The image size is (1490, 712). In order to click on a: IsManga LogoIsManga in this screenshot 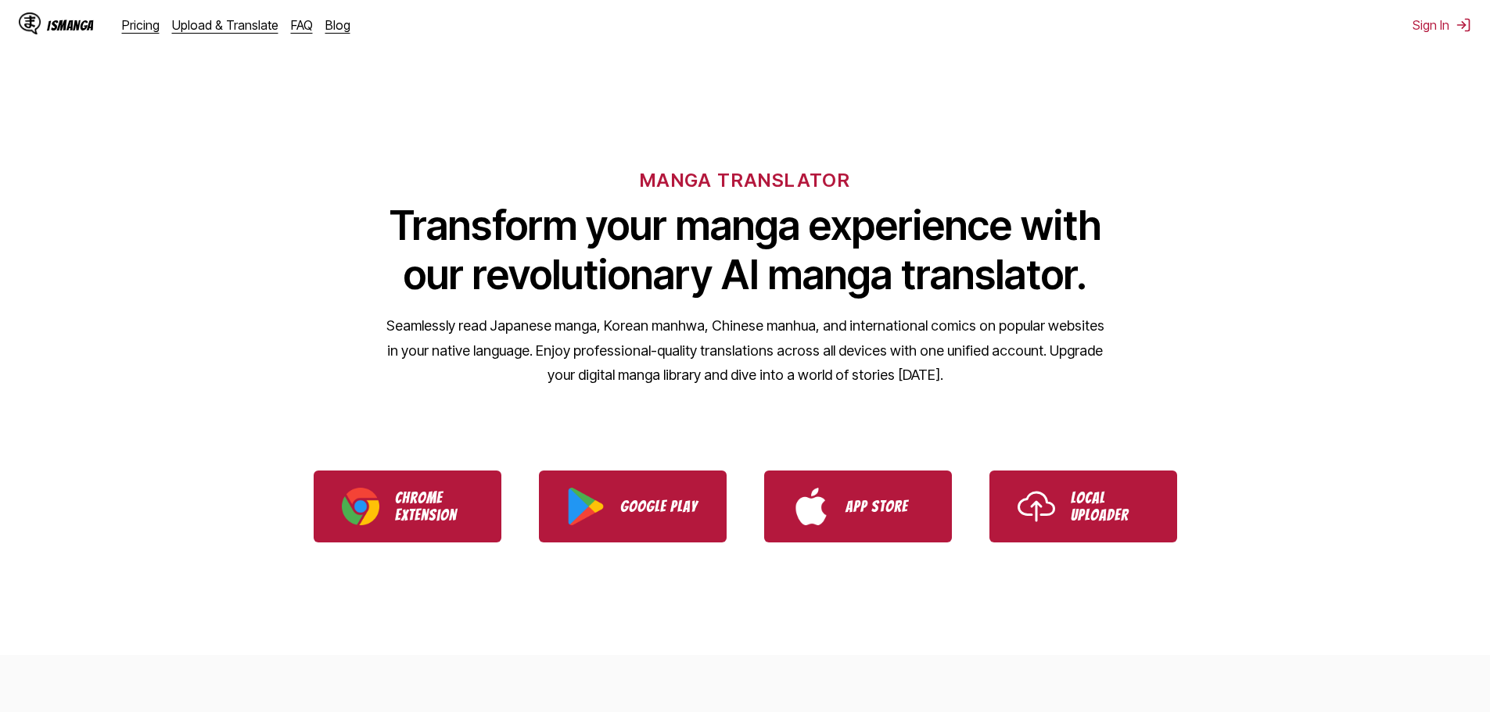, I will do `click(70, 25)`.